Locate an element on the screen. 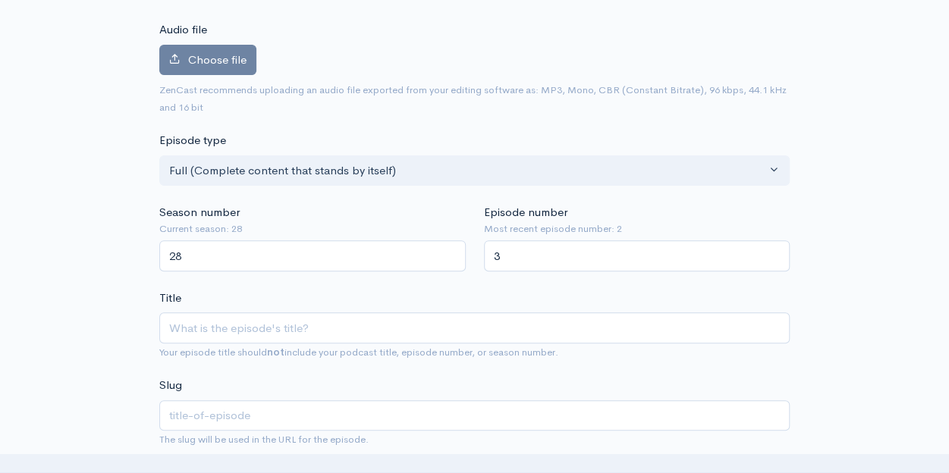 The image size is (949, 473). button: Full (Complete content that stands by itself) is located at coordinates (474, 171).